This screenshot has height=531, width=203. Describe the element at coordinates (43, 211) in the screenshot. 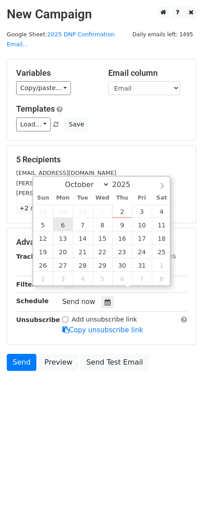

I see `span: September 28, 2025` at that location.